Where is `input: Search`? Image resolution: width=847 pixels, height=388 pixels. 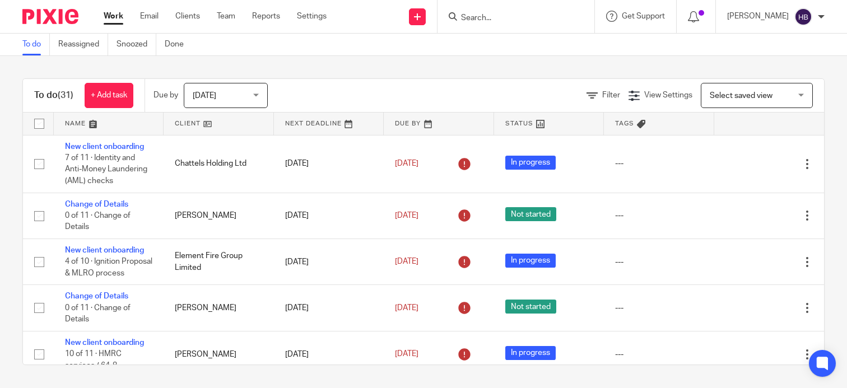
input: Search is located at coordinates (510, 18).